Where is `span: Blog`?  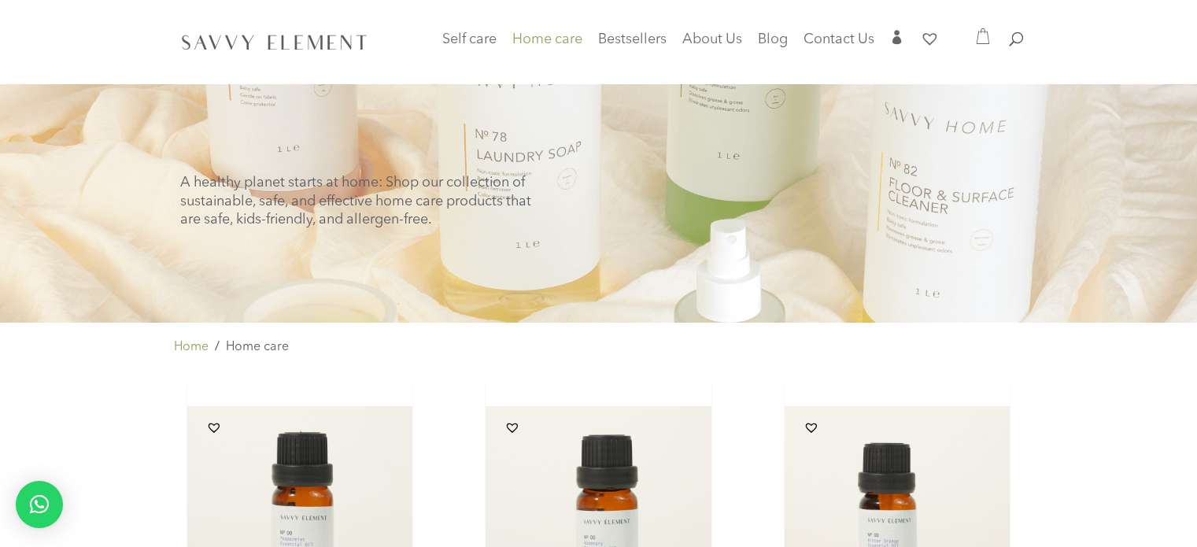
span: Blog is located at coordinates (773, 39).